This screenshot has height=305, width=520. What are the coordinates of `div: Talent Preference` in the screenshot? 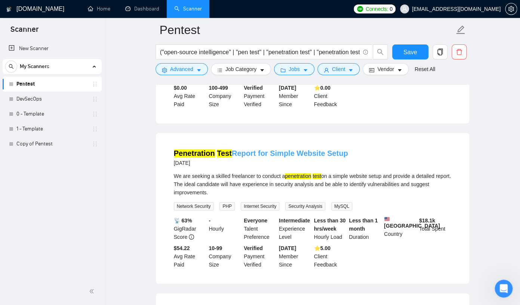 It's located at (260, 229).